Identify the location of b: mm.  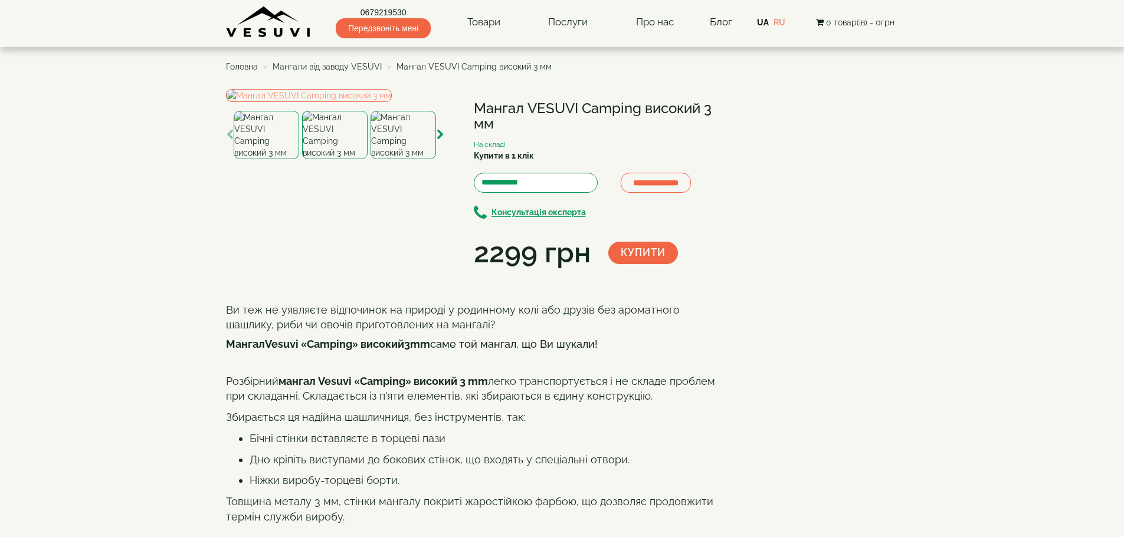
(417, 344).